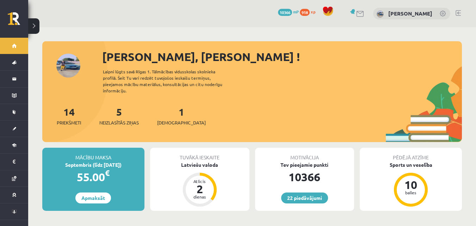 Image resolution: width=476 pixels, height=226 pixels. What do you see at coordinates (305, 12) in the screenshot?
I see `span: 918` at bounding box center [305, 12].